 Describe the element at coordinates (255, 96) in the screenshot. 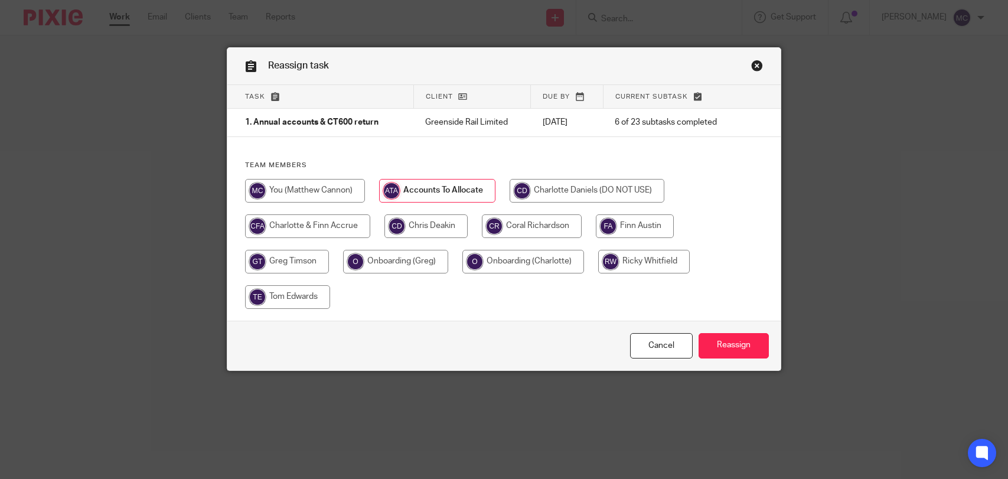

I see `span: Task` at that location.